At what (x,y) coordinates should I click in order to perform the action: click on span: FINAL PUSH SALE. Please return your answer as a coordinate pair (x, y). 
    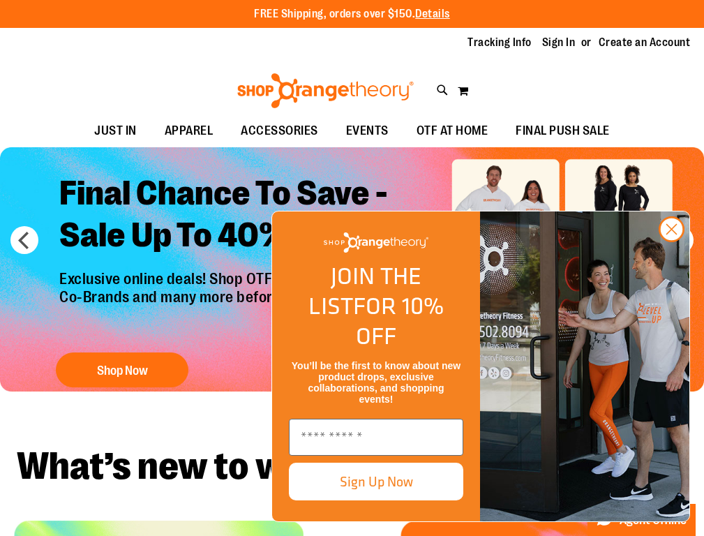
    Looking at the image, I should click on (562, 130).